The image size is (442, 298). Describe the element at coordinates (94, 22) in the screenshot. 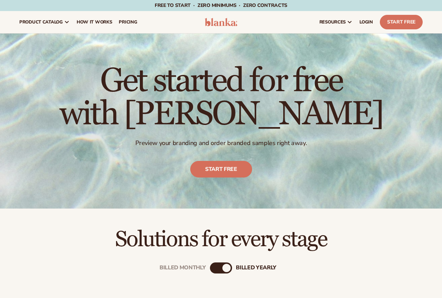

I see `span: How It Works` at that location.